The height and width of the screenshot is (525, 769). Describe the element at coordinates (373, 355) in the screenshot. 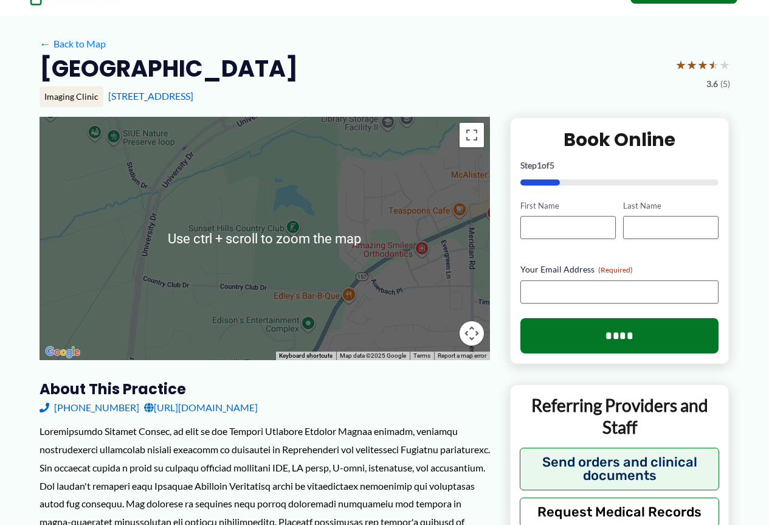

I see `span: Map data ©2025 Google` at that location.